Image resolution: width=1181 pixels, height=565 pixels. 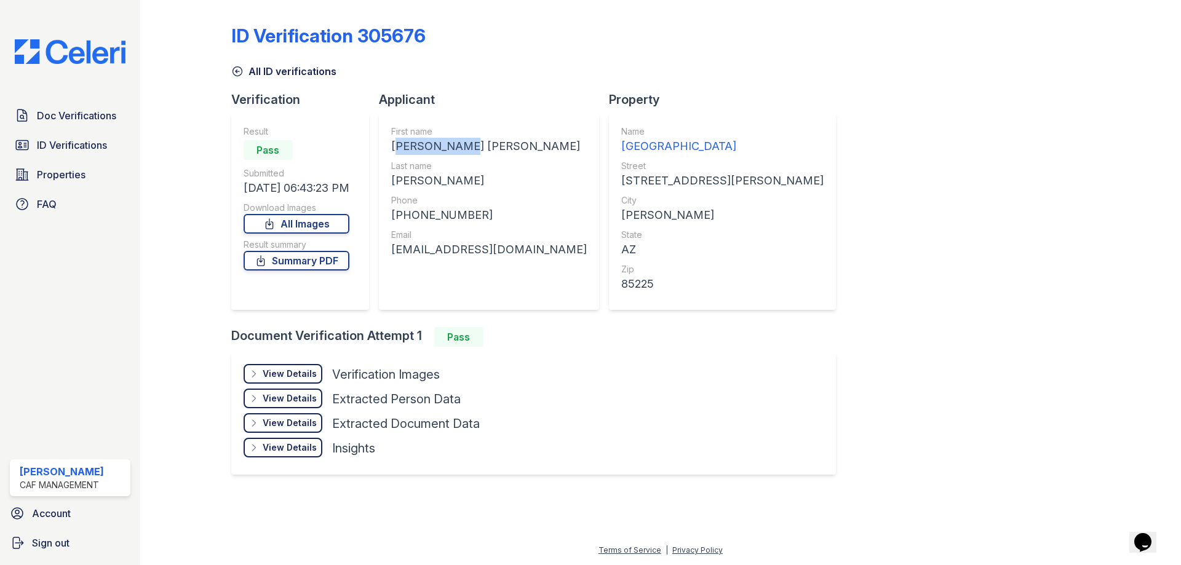 What do you see at coordinates (284, 71) in the screenshot?
I see `a: All ID verifications` at bounding box center [284, 71].